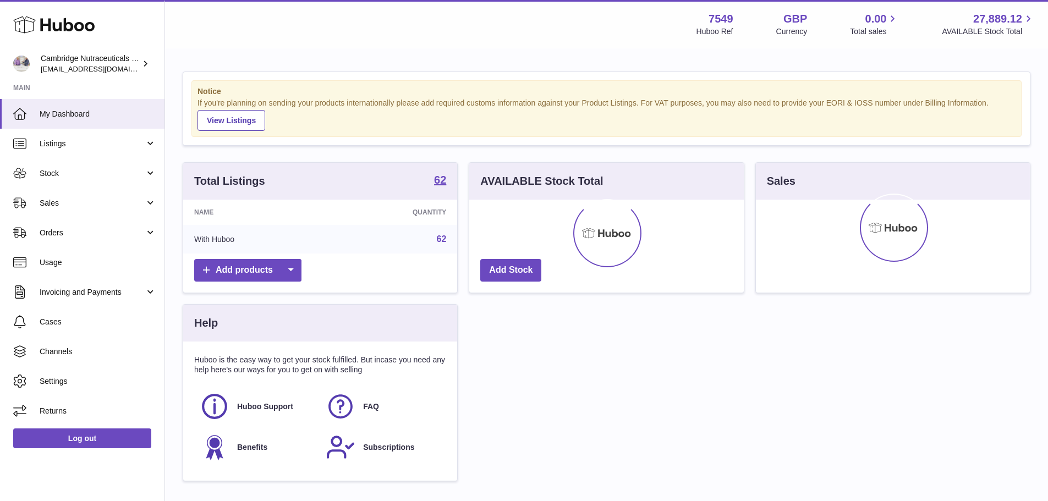 This screenshot has height=501, width=1048. What do you see at coordinates (98, 114) in the screenshot?
I see `span: My Dashboard` at bounding box center [98, 114].